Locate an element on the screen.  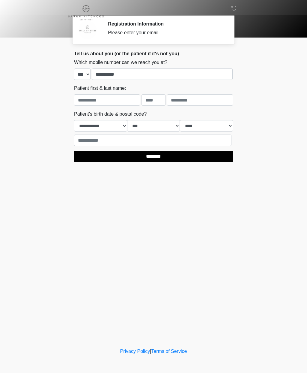
a: Privacy Policy is located at coordinates (135, 351).